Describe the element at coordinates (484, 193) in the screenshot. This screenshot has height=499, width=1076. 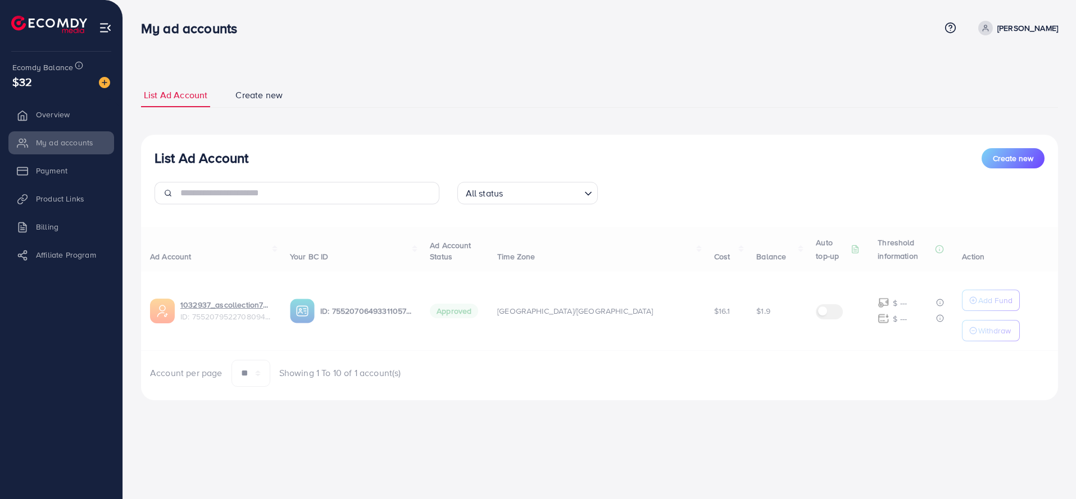
I see `span: All status` at that location.